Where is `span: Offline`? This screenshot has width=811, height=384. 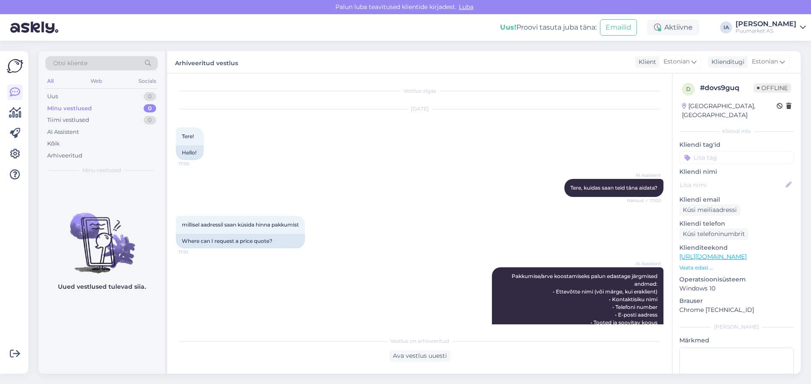
span: Offline is located at coordinates (772, 88).